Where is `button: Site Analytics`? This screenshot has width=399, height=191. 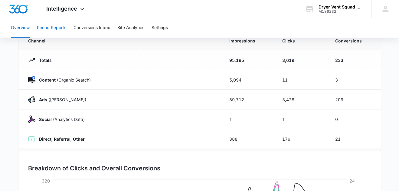
button: Site Analytics is located at coordinates (131, 28).